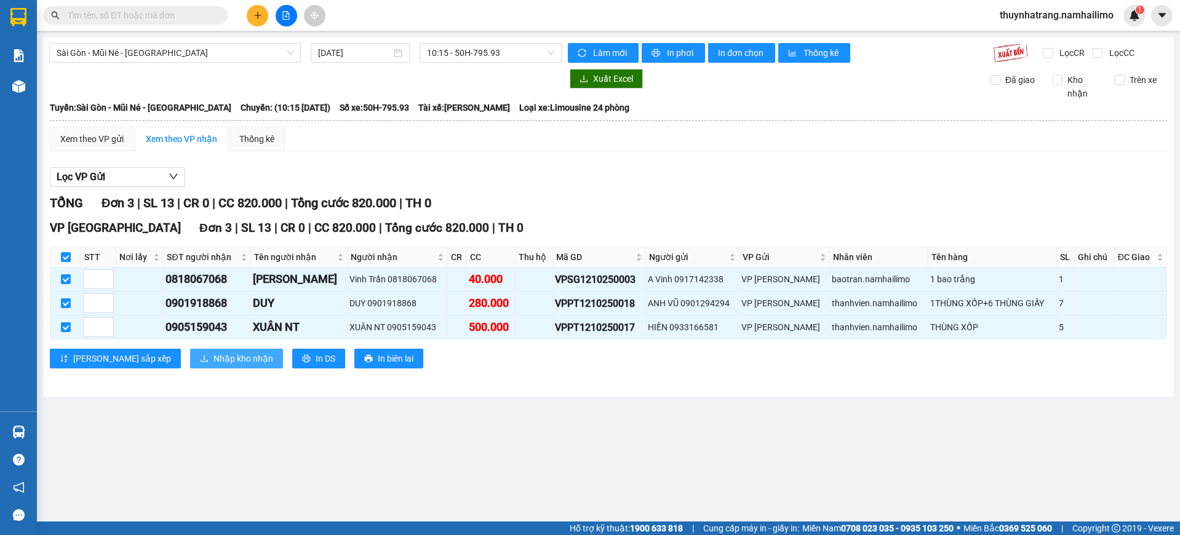 This screenshot has height=535, width=1180. Describe the element at coordinates (1134, 15) in the screenshot. I see `img: icon-new-feature` at that location.